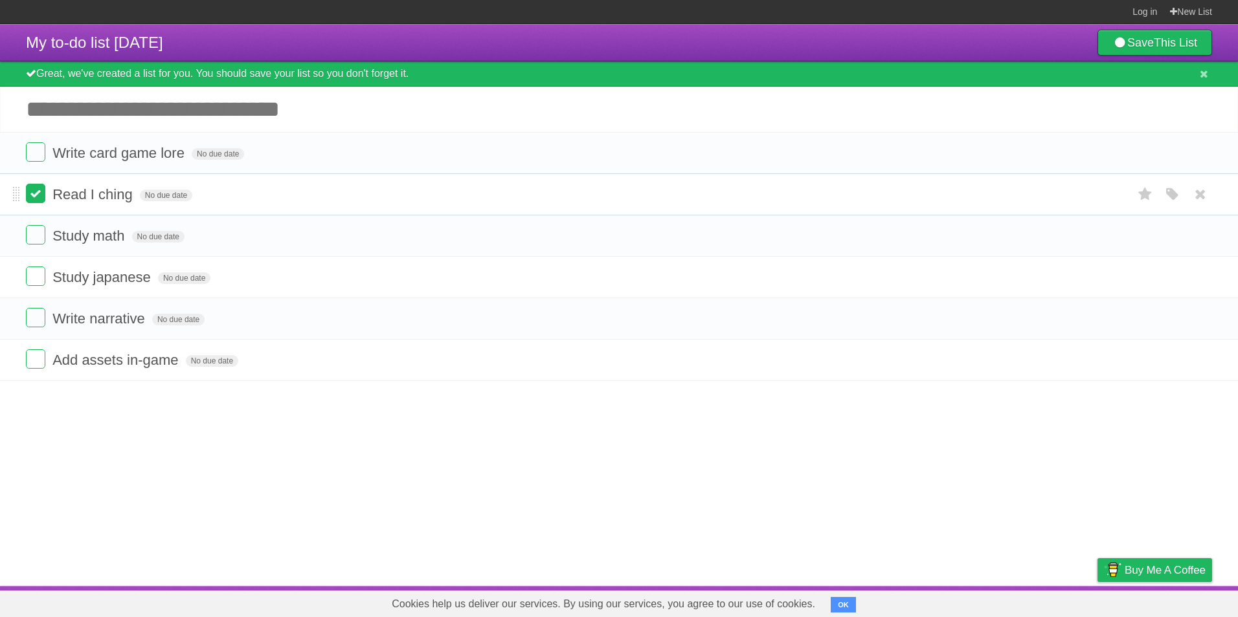 This screenshot has height=617, width=1238. I want to click on span: Read I ching, so click(94, 194).